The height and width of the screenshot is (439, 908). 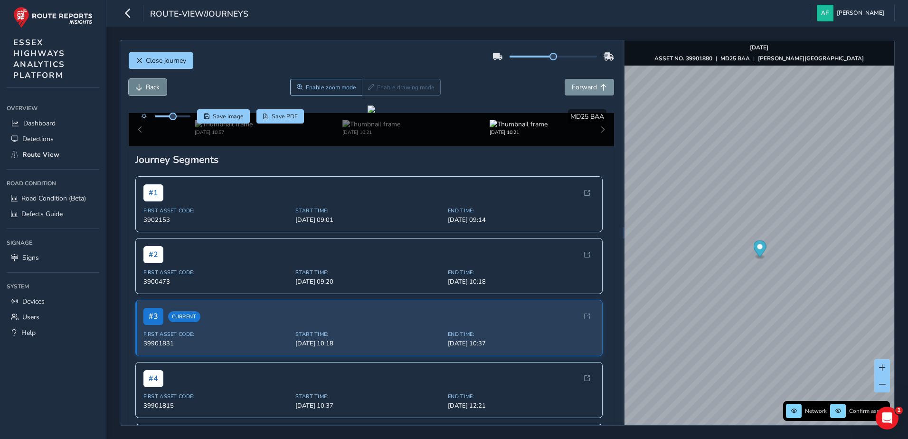 What do you see at coordinates (53, 243) in the screenshot?
I see `div: Signage` at bounding box center [53, 243].